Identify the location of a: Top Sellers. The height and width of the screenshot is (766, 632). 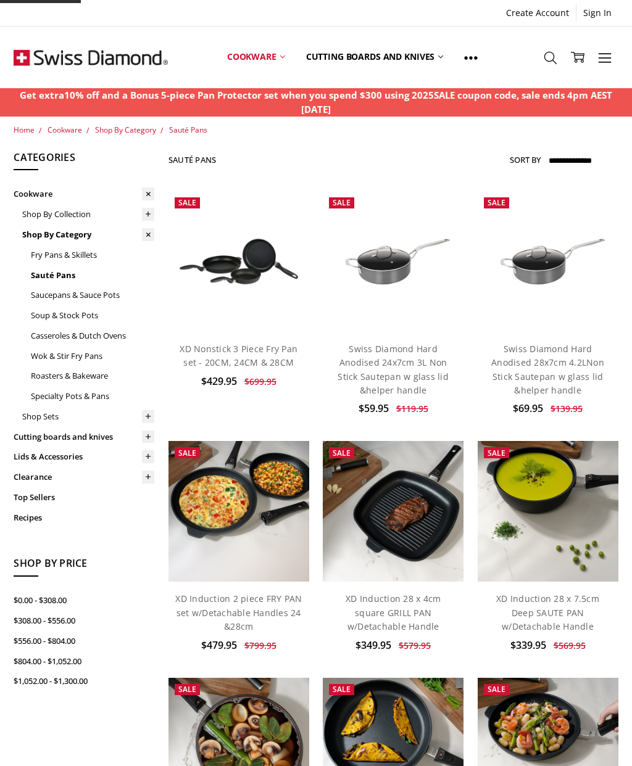
(84, 497).